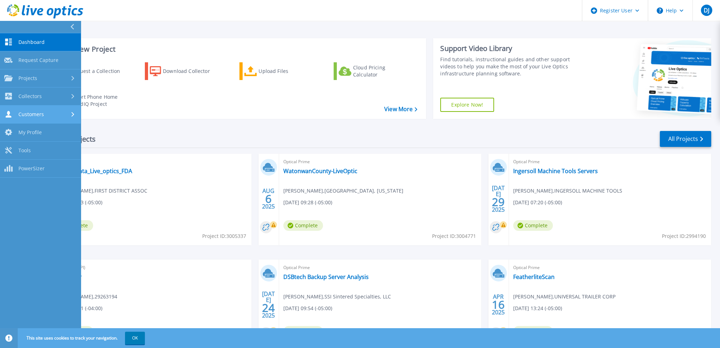 The height and width of the screenshot is (348, 720). What do you see at coordinates (269, 199) in the screenshot?
I see `div: AUG 2025` at bounding box center [269, 199].